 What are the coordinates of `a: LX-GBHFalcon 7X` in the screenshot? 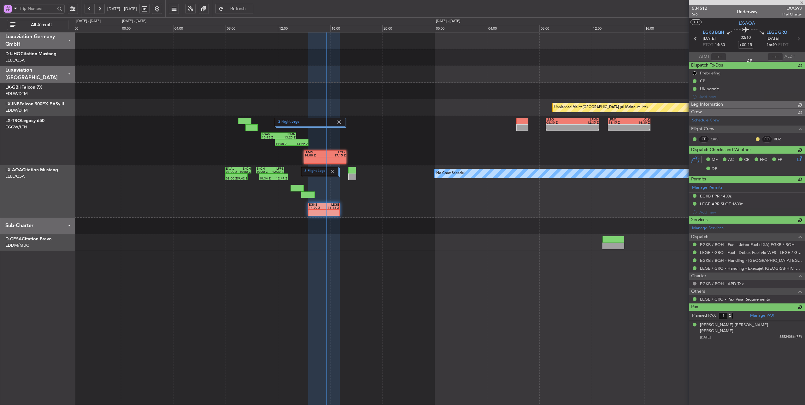 It's located at (24, 87).